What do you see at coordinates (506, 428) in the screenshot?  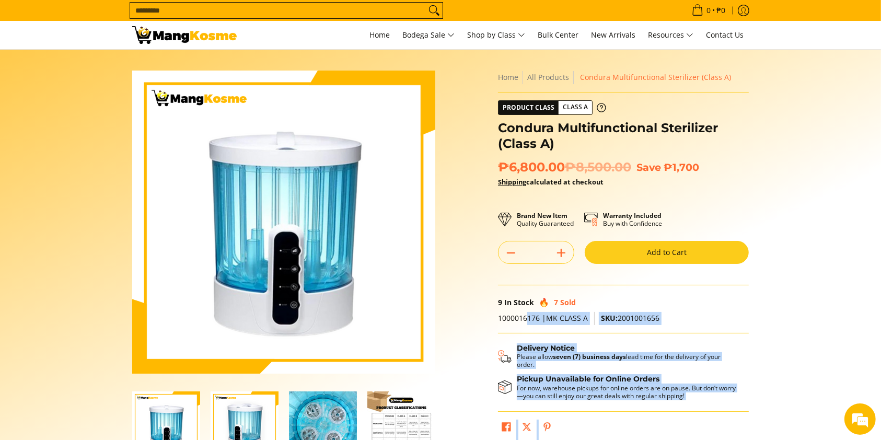 I see `a: Share on Facebook` at bounding box center [506, 428].